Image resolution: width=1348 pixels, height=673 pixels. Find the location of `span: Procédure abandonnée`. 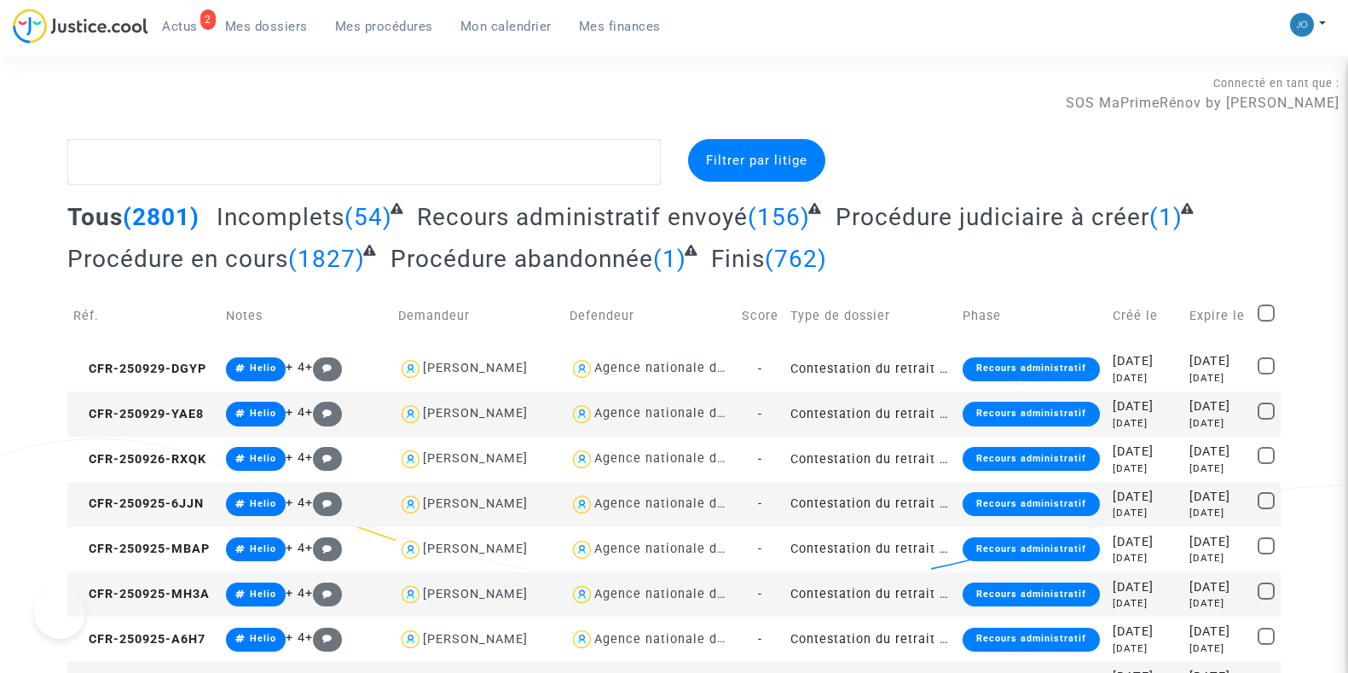

span: Procédure abandonnée is located at coordinates (522, 258).